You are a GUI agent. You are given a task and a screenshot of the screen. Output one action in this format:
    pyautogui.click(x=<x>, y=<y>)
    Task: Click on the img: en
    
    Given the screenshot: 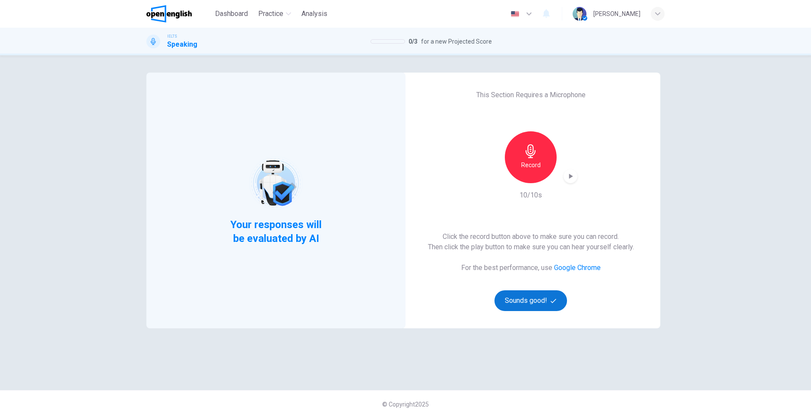 What is the action you would take?
    pyautogui.click(x=515, y=14)
    